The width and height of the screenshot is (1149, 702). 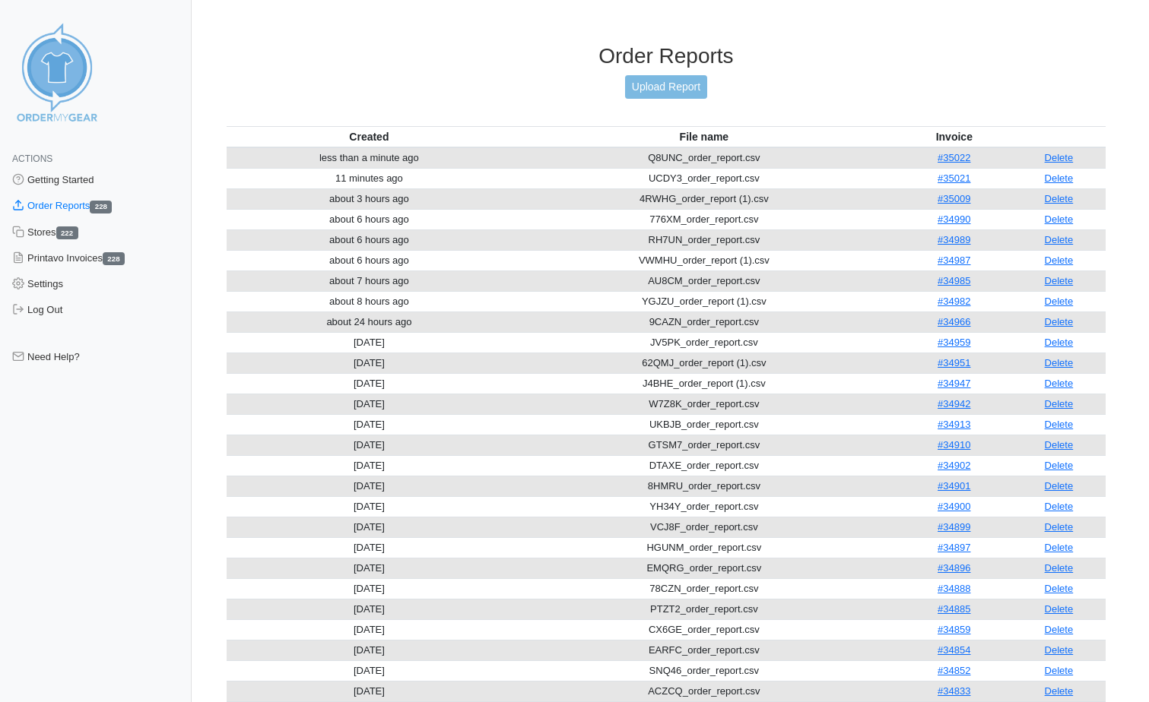 What do you see at coordinates (953, 506) in the screenshot?
I see `a: #34900` at bounding box center [953, 506].